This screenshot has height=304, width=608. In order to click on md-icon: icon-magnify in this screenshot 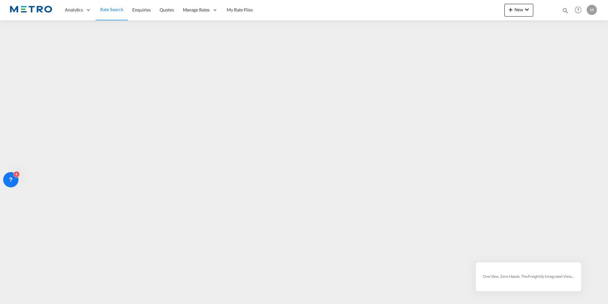, I will do `click(566, 10)`.